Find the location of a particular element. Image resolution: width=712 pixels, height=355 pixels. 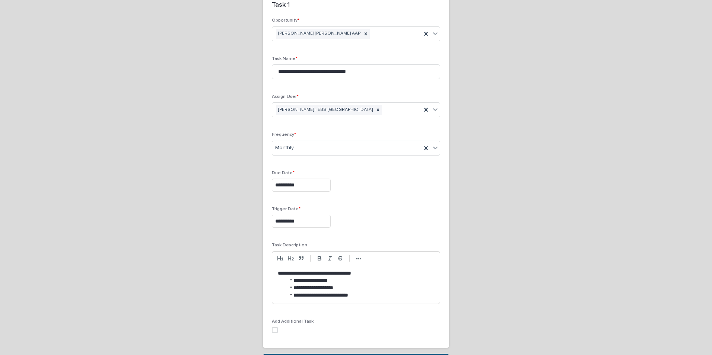

span: Monthly is located at coordinates (284, 148).